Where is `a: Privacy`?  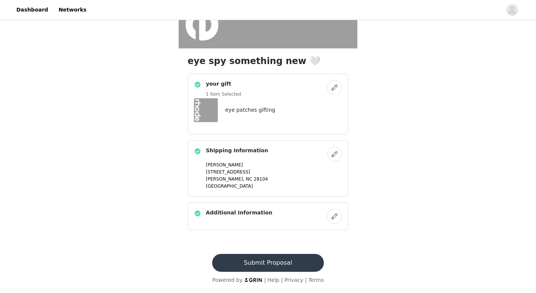 a: Privacy is located at coordinates (294, 280).